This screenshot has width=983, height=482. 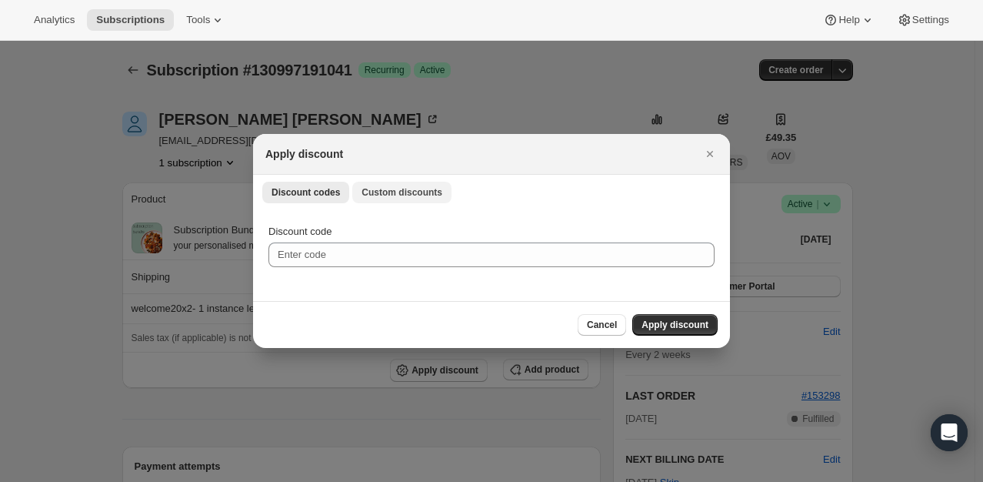 What do you see at coordinates (205, 20) in the screenshot?
I see `button: Tools` at bounding box center [205, 20].